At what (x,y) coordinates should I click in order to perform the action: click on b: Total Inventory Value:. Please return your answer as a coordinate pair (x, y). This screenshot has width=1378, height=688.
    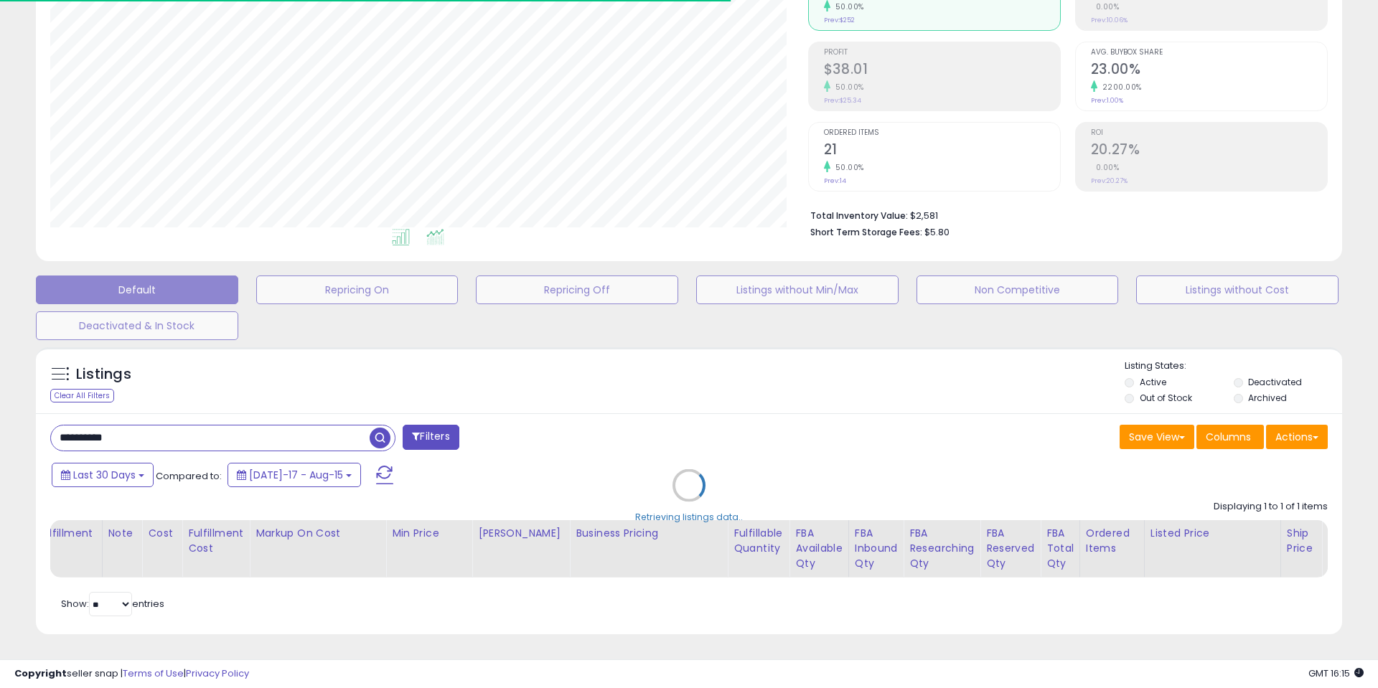
    Looking at the image, I should click on (859, 215).